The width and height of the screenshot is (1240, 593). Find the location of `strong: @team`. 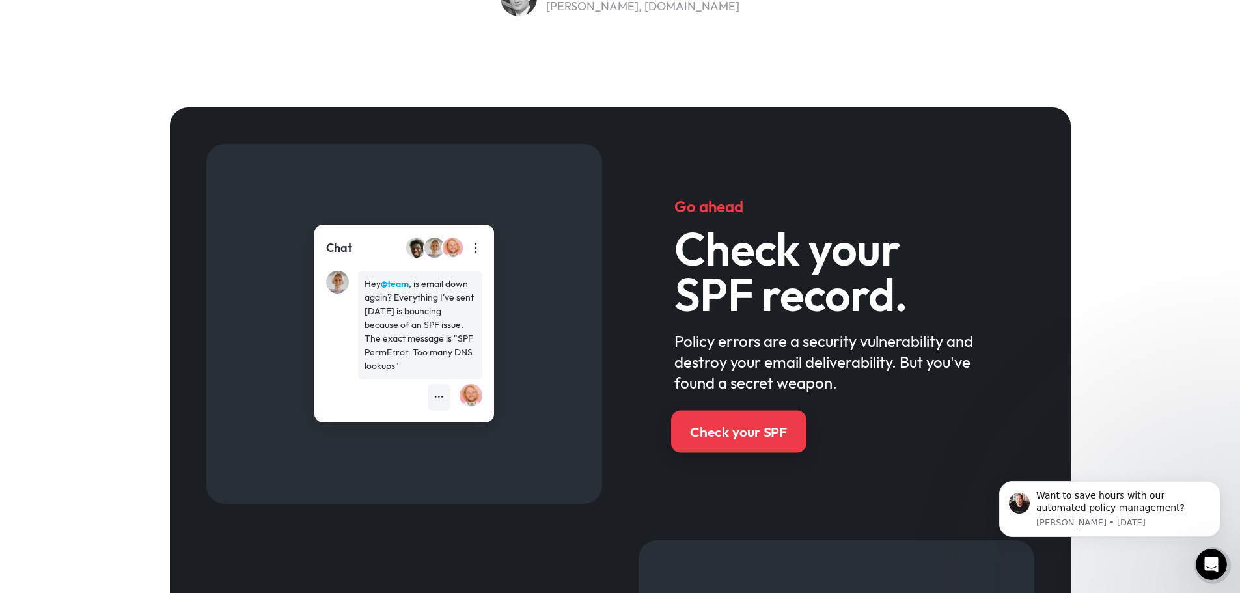

strong: @team is located at coordinates (394, 284).